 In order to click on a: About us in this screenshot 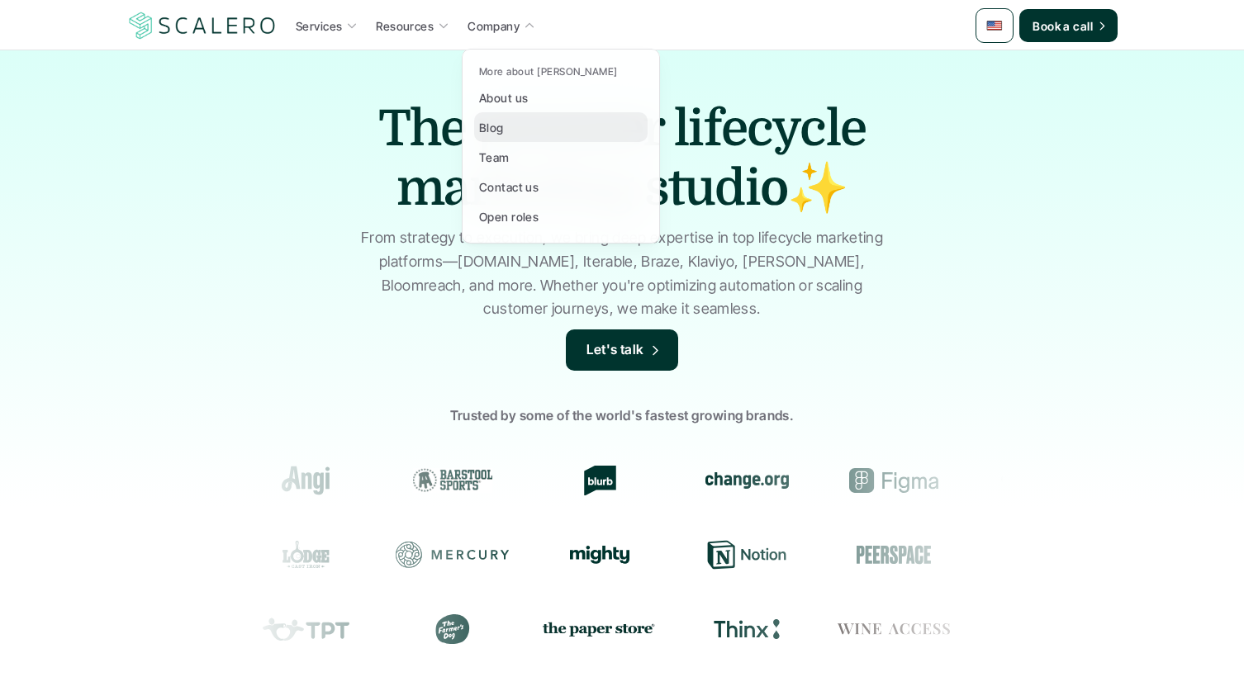, I will do `click(561, 97)`.